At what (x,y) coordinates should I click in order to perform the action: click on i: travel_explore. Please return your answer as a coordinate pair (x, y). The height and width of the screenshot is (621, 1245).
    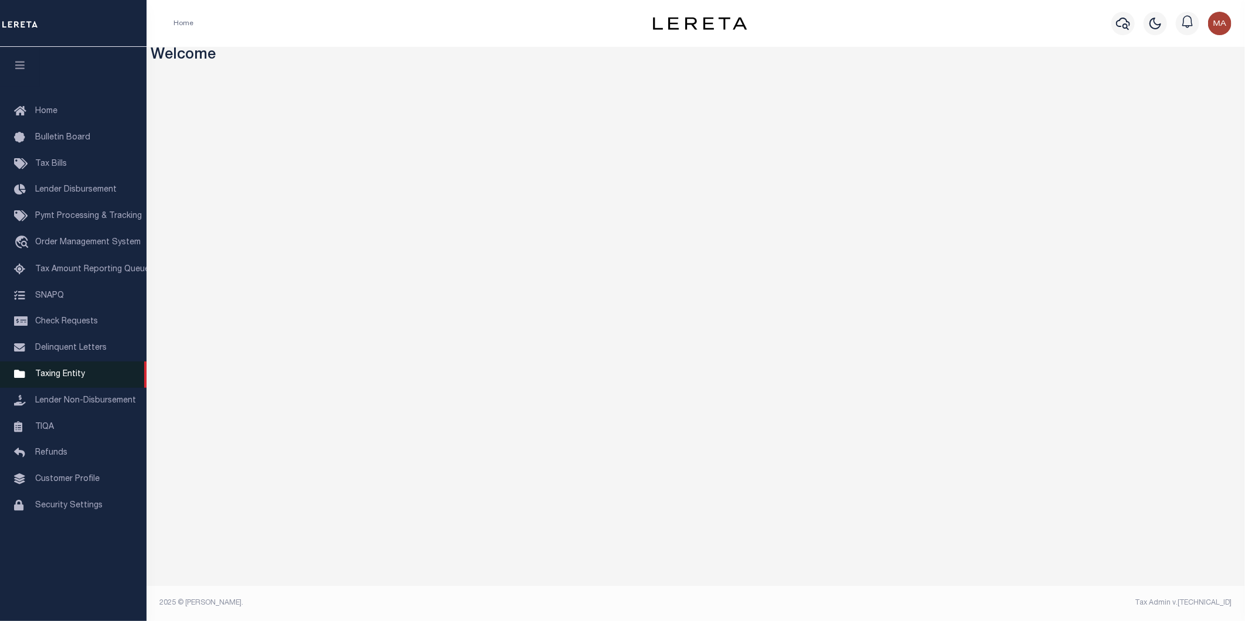
    Looking at the image, I should click on (23, 243).